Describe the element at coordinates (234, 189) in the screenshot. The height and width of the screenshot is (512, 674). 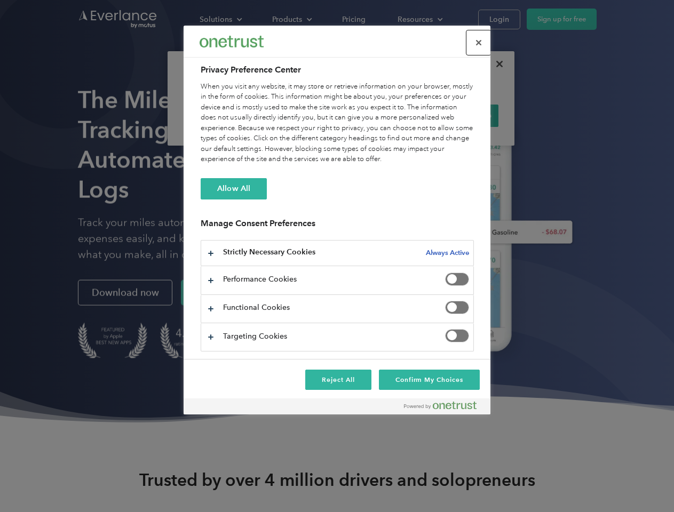
I see `button: Allow All` at that location.